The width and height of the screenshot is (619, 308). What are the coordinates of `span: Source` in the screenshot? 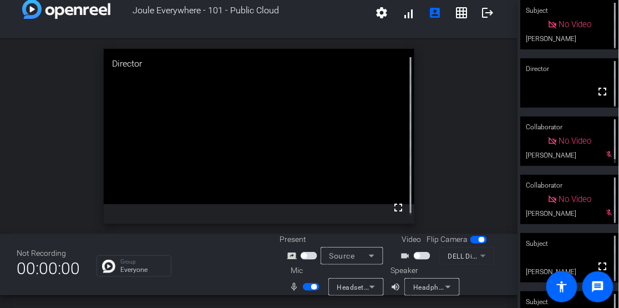 It's located at (342, 256).